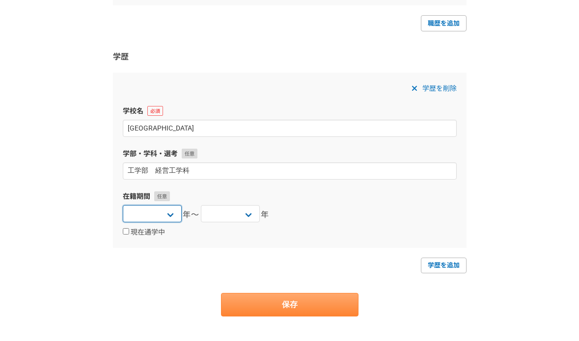 This screenshot has height=341, width=579. What do you see at coordinates (290, 111) in the screenshot?
I see `label: 学校名` at bounding box center [290, 111].